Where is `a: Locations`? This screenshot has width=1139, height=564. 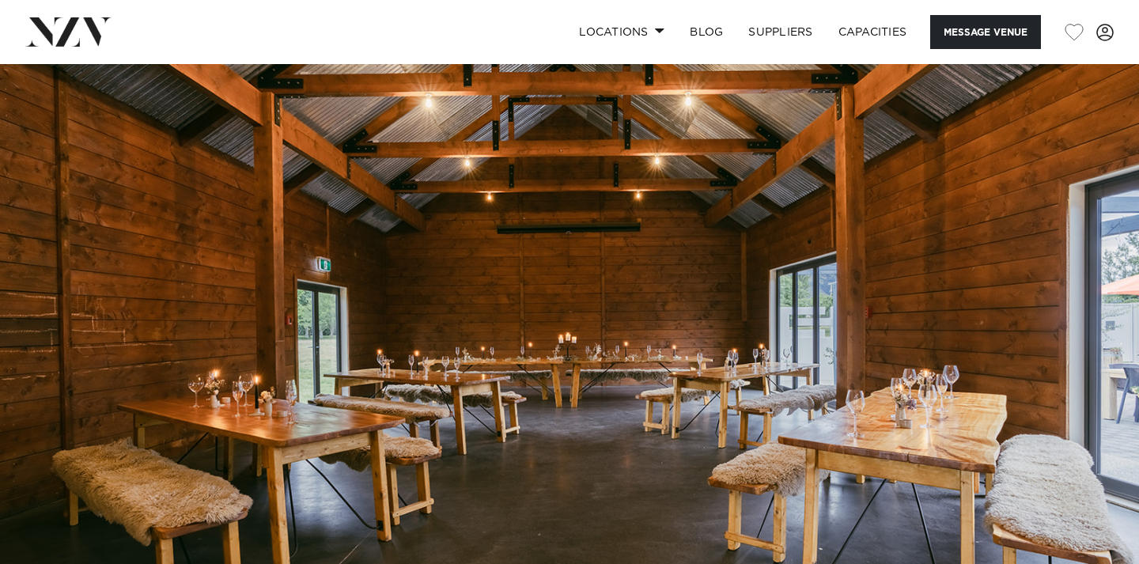
a: Locations is located at coordinates (621, 32).